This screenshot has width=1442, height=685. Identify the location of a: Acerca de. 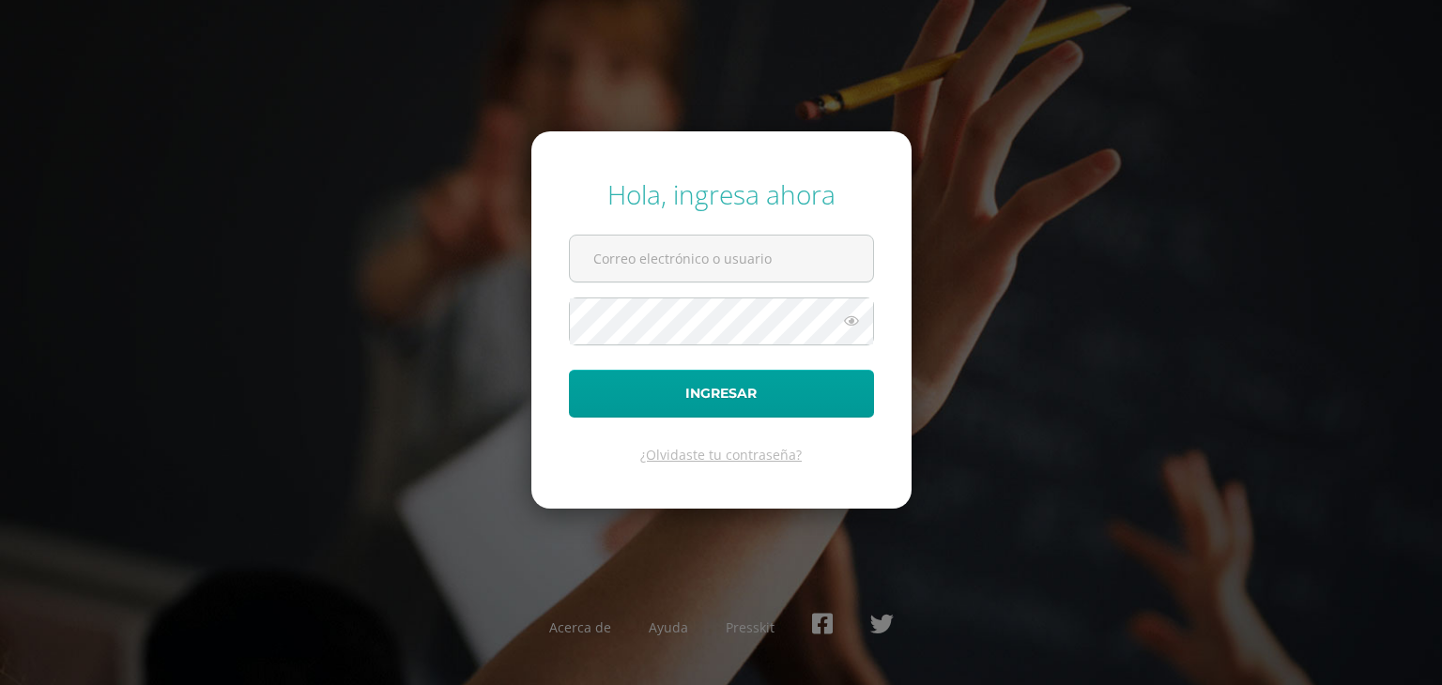
(580, 627).